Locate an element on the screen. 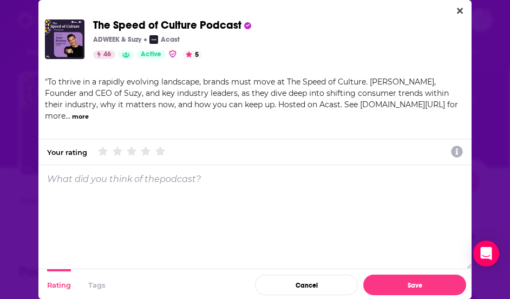  a: 46 is located at coordinates (104, 55).